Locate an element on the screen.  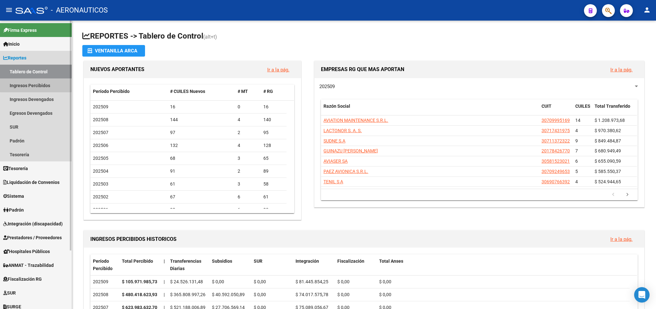
span: CUILES is located at coordinates (583, 106).